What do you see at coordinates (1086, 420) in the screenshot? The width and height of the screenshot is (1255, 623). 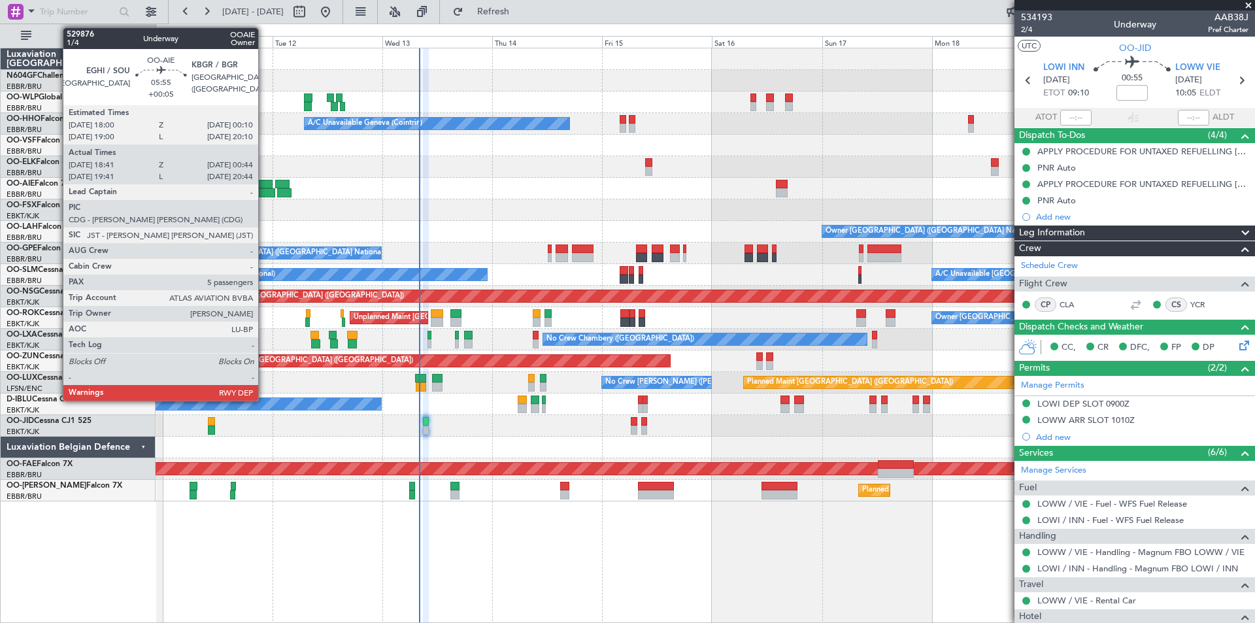 I see `div: LOWW ARR SLOT 1010Z` at bounding box center [1086, 420].